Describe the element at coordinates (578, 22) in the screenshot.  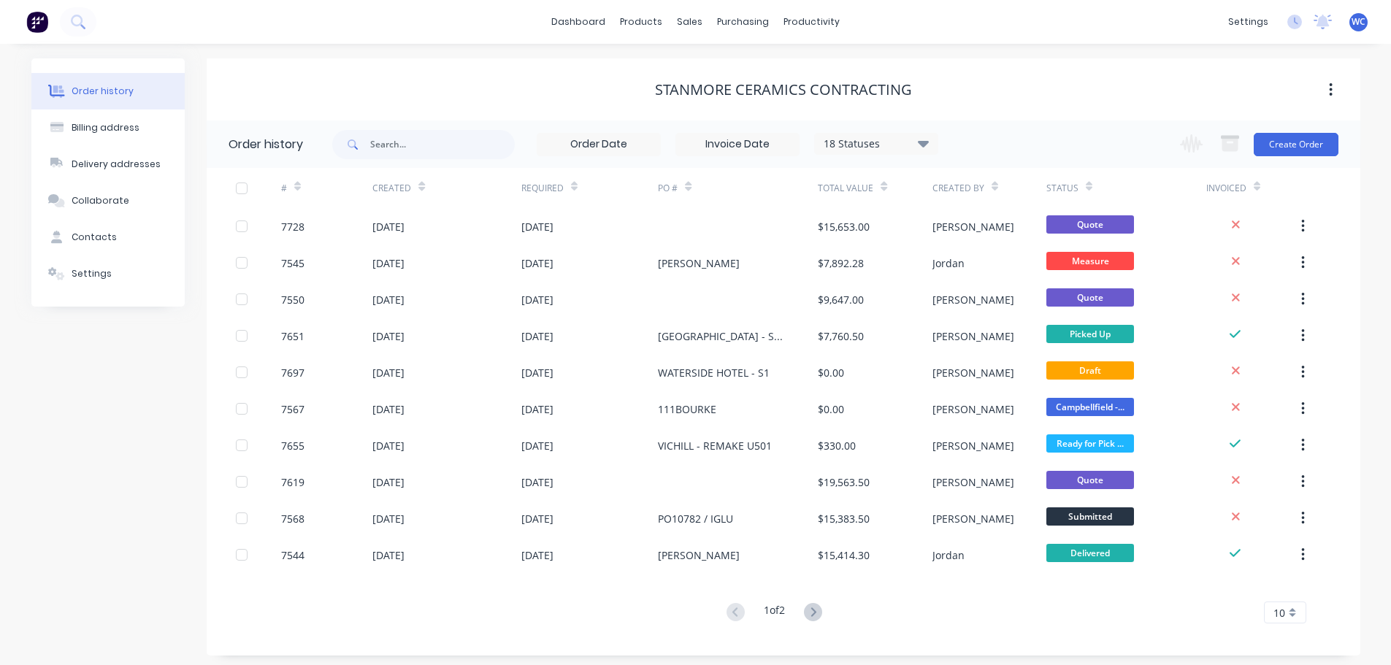
I see `a: dashboard` at that location.